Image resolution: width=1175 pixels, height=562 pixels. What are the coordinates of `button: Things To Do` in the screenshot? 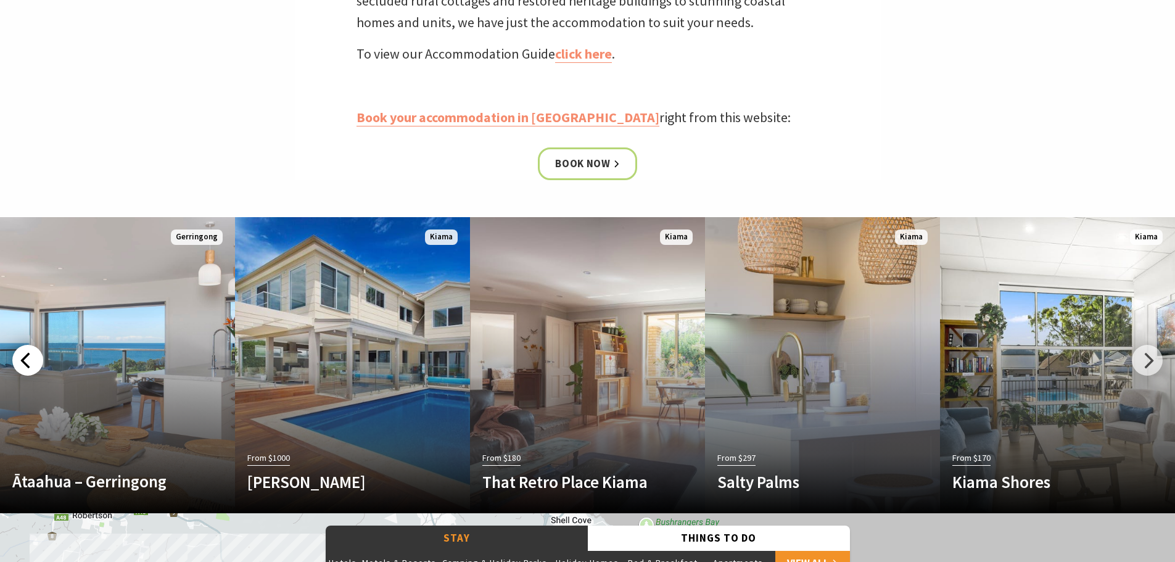 It's located at (718, 538).